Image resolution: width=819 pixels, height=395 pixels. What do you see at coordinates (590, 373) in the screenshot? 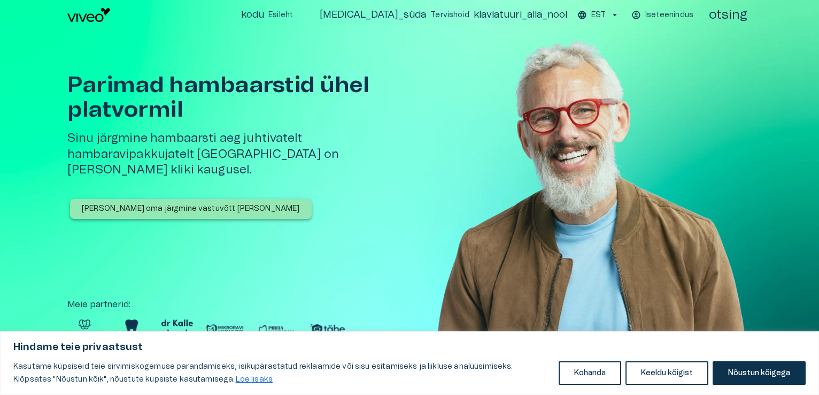
I see `button: Kohanda` at bounding box center [590, 373].